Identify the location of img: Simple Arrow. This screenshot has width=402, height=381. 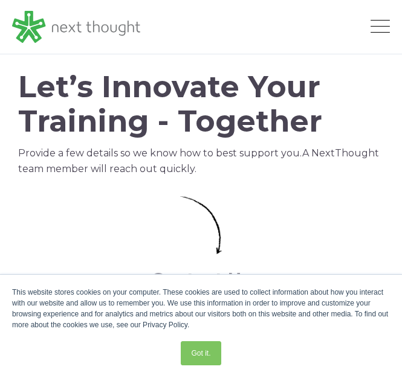
(201, 225).